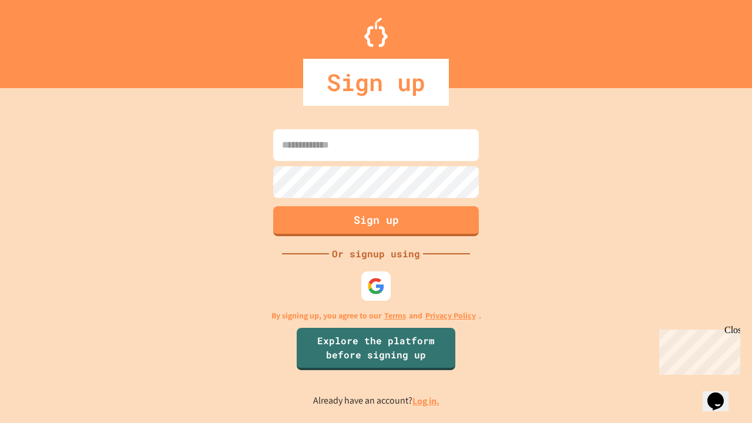  What do you see at coordinates (376, 316) in the screenshot?
I see `p: By signing up, you agree to our and .` at bounding box center [376, 316].